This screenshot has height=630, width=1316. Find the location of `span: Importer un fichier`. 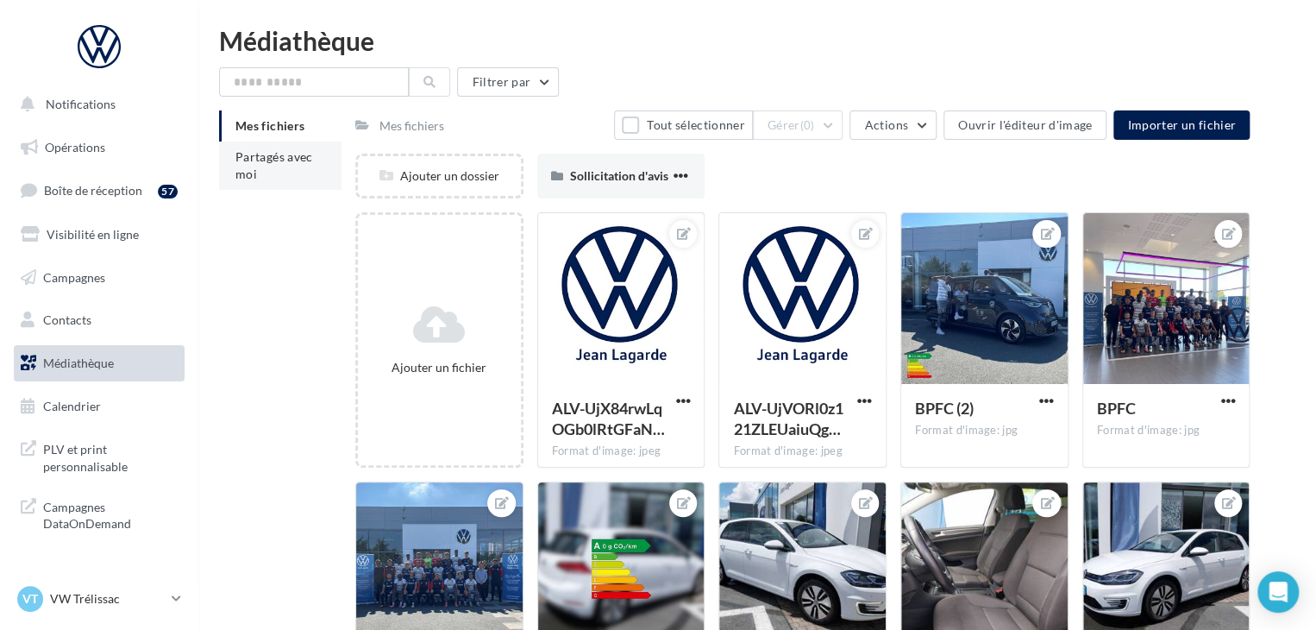

span: Importer un fichier is located at coordinates (1181, 124).